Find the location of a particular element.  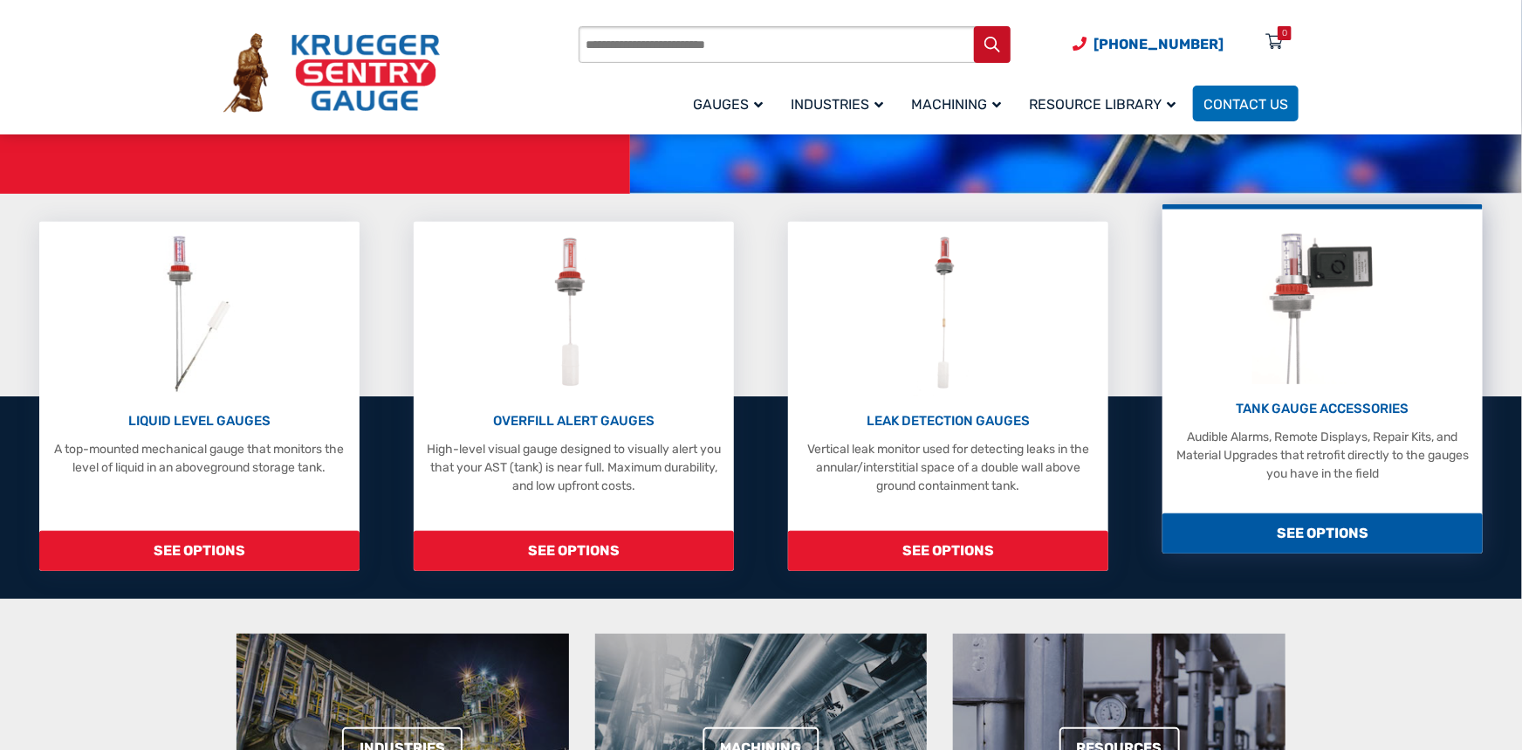

p: LIQUID LEVEL GAUGES is located at coordinates (199, 421).